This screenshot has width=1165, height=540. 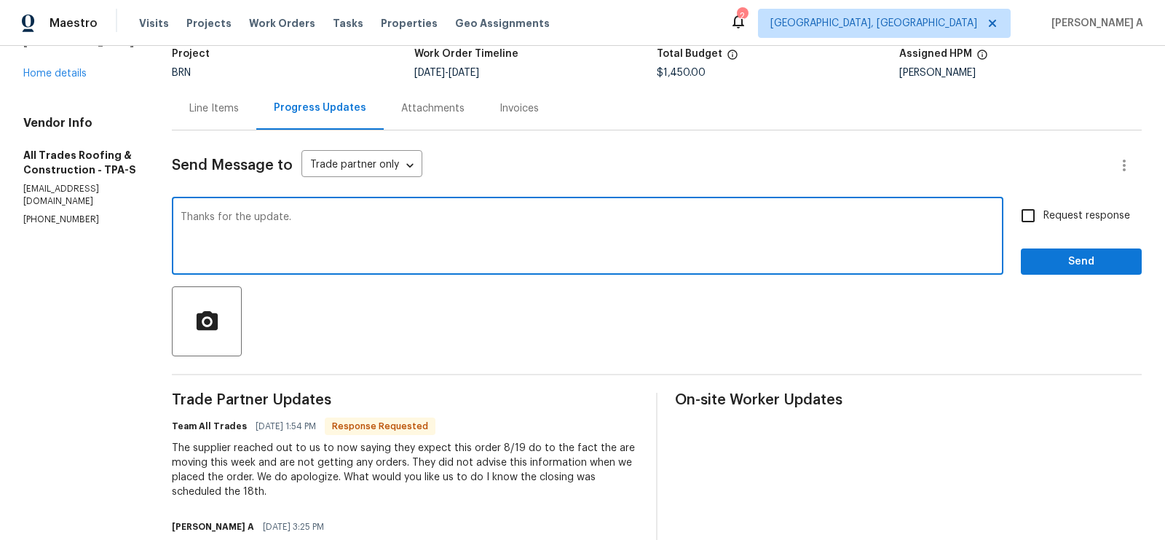 I want to click on span: Send, so click(x=1081, y=261).